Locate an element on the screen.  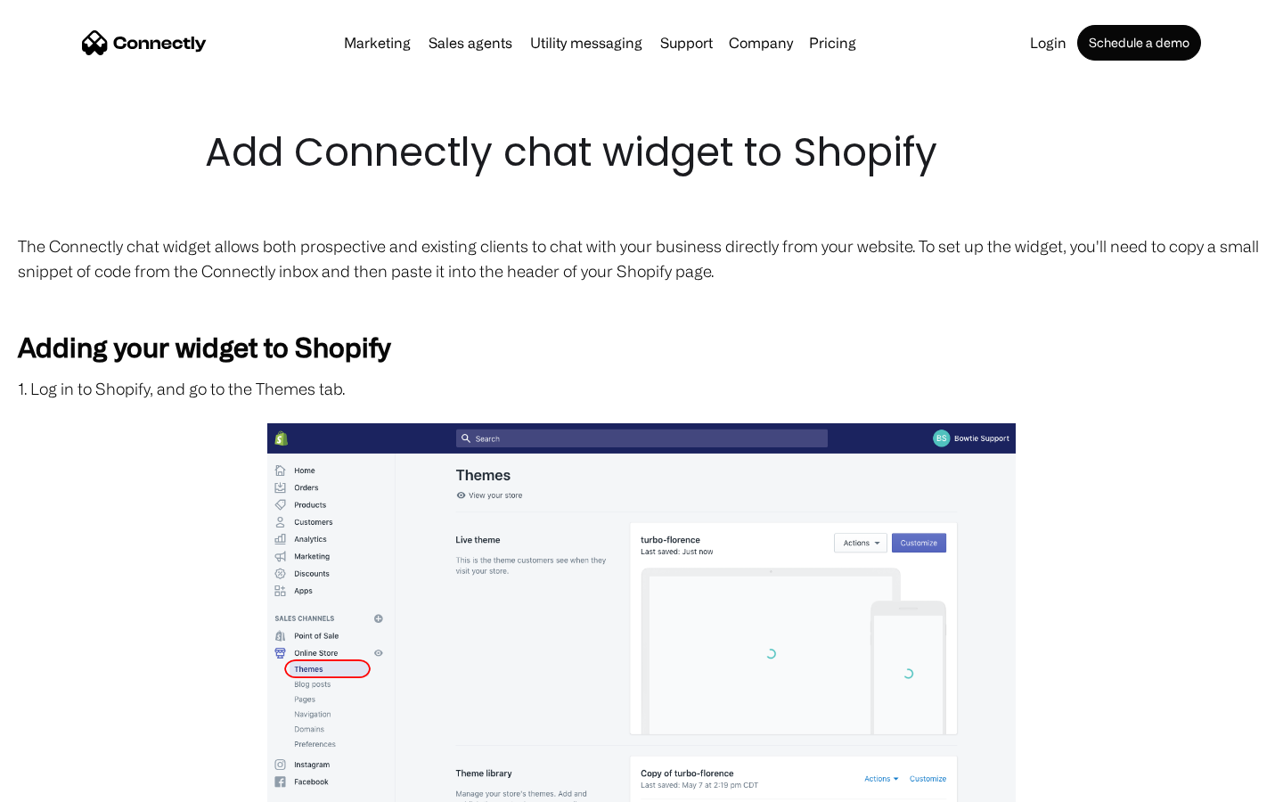
a: Sales agents is located at coordinates (471, 43).